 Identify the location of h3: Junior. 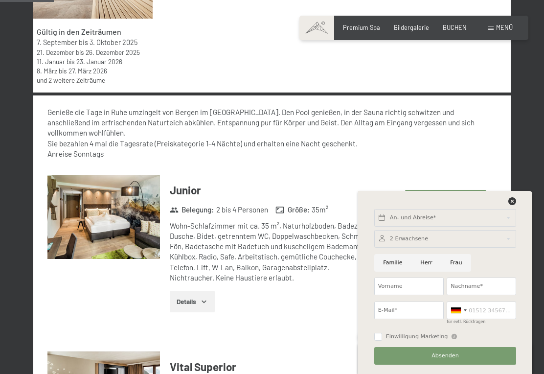
(282, 190).